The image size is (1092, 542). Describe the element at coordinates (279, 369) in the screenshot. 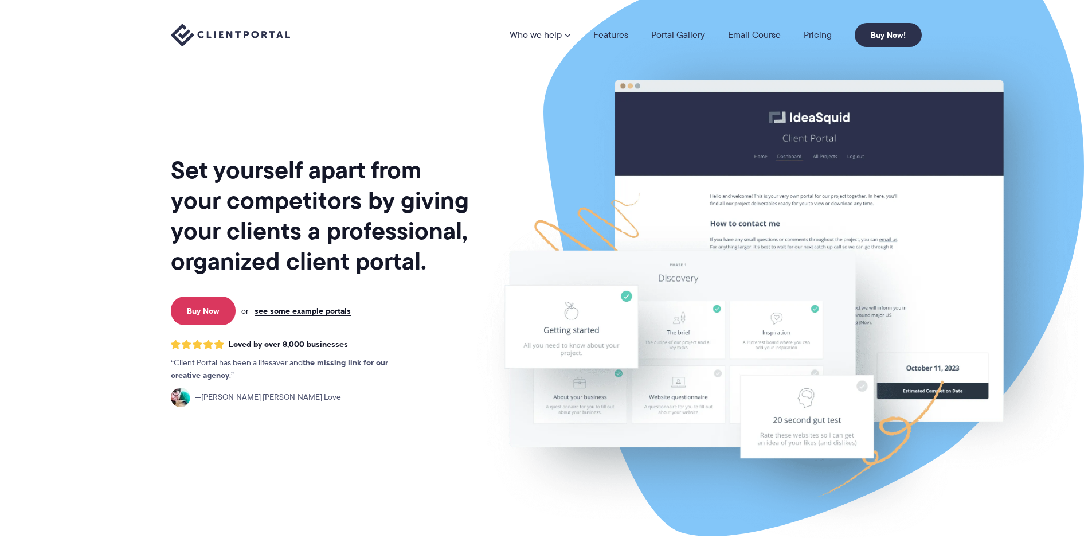

I see `strong: the missing link for our creative agency` at that location.